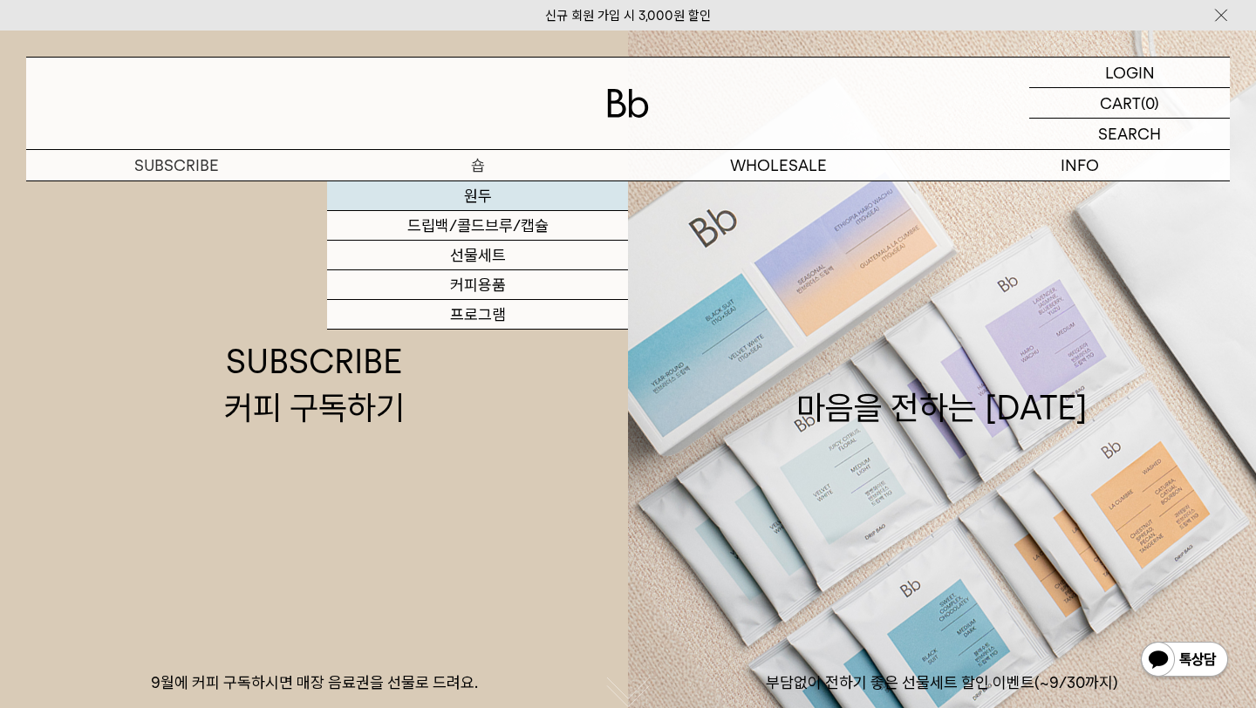 This screenshot has width=1256, height=708. What do you see at coordinates (778, 165) in the screenshot?
I see `p: WHOLESALE` at bounding box center [778, 165].